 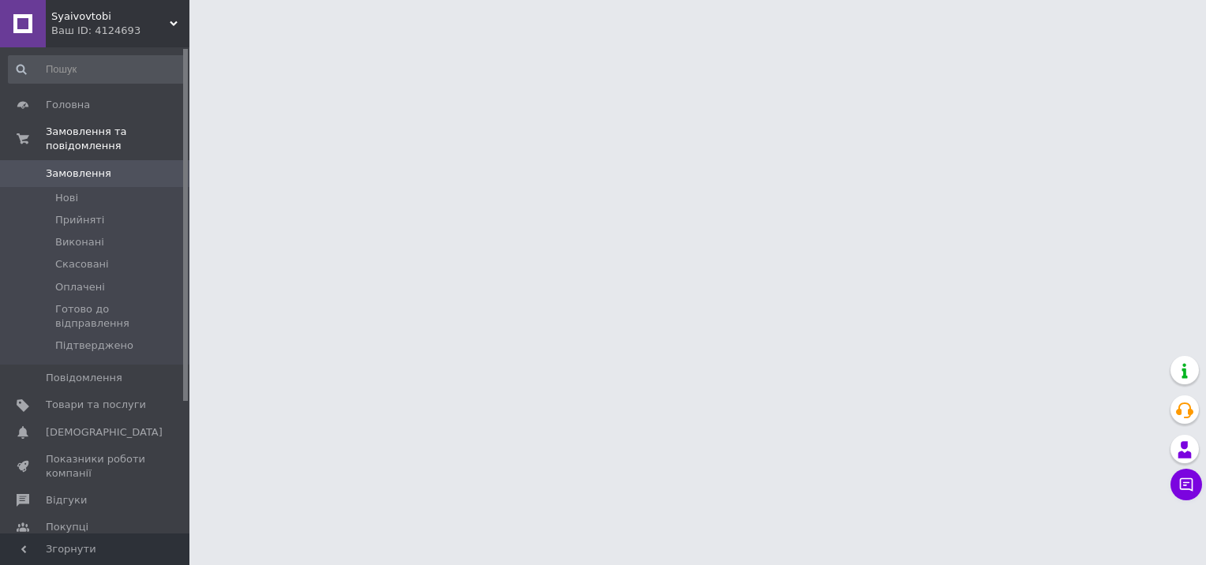 What do you see at coordinates (67, 527) in the screenshot?
I see `span: Покупці` at bounding box center [67, 527].